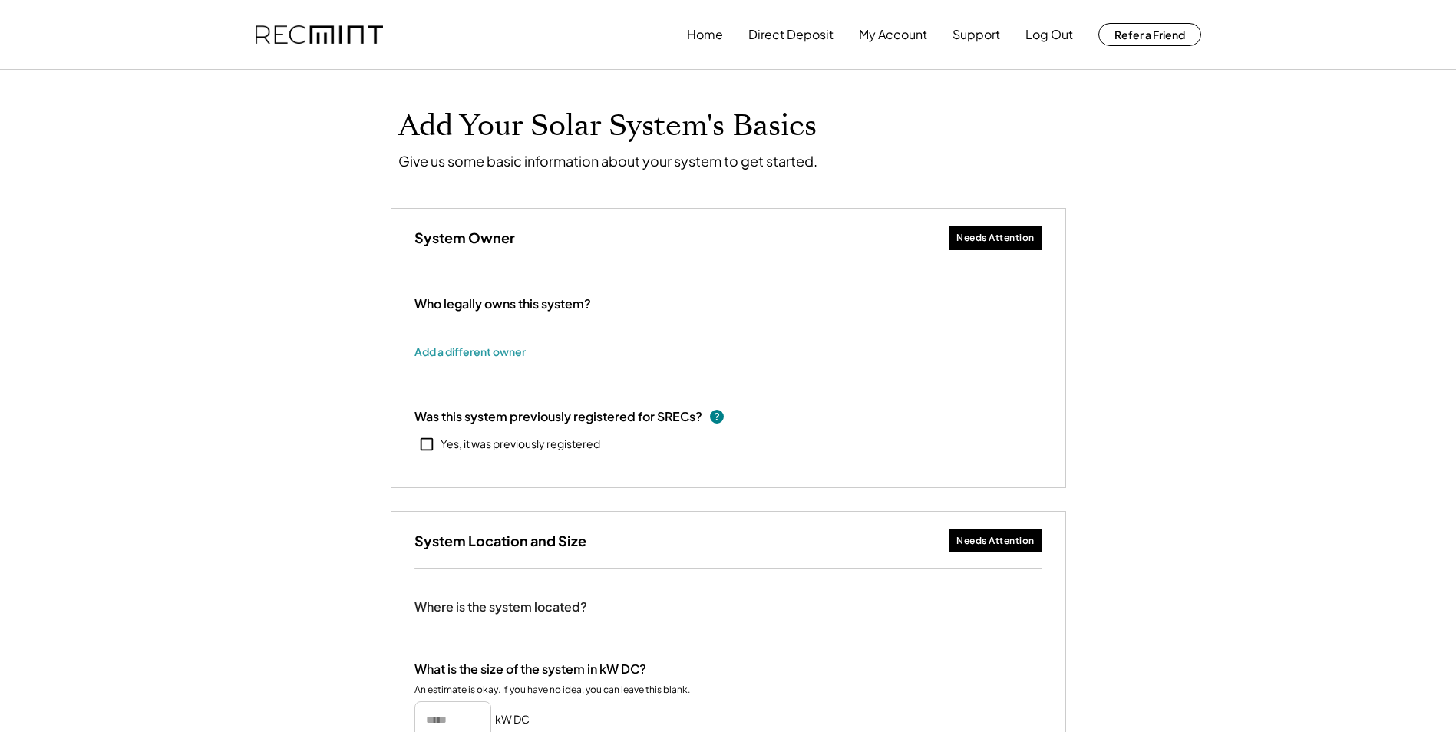 The image size is (1456, 732). I want to click on h1: Add Your Solar System's Basics, so click(729, 126).